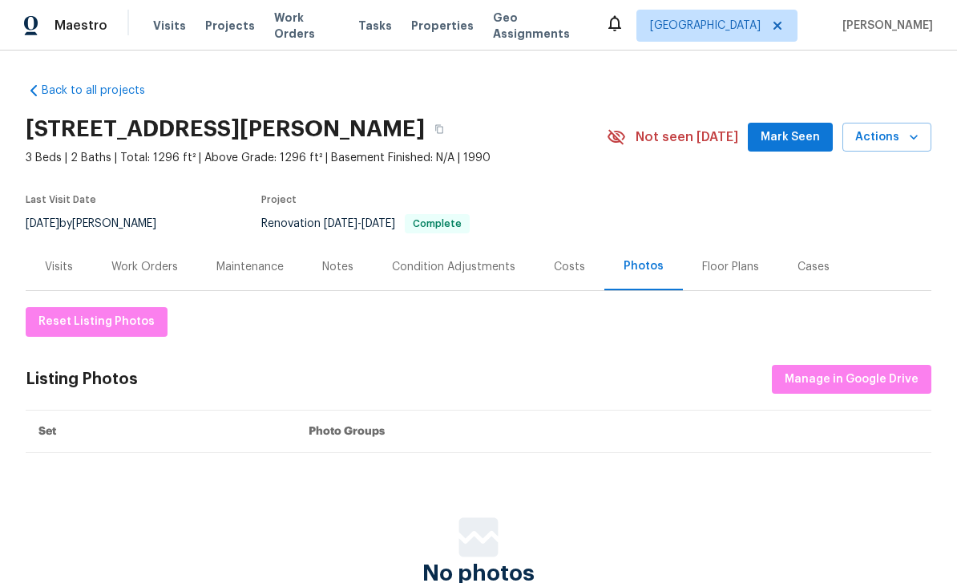 Image resolution: width=957 pixels, height=583 pixels. Describe the element at coordinates (851, 379) in the screenshot. I see `span: Manage in Google Drive` at that location.